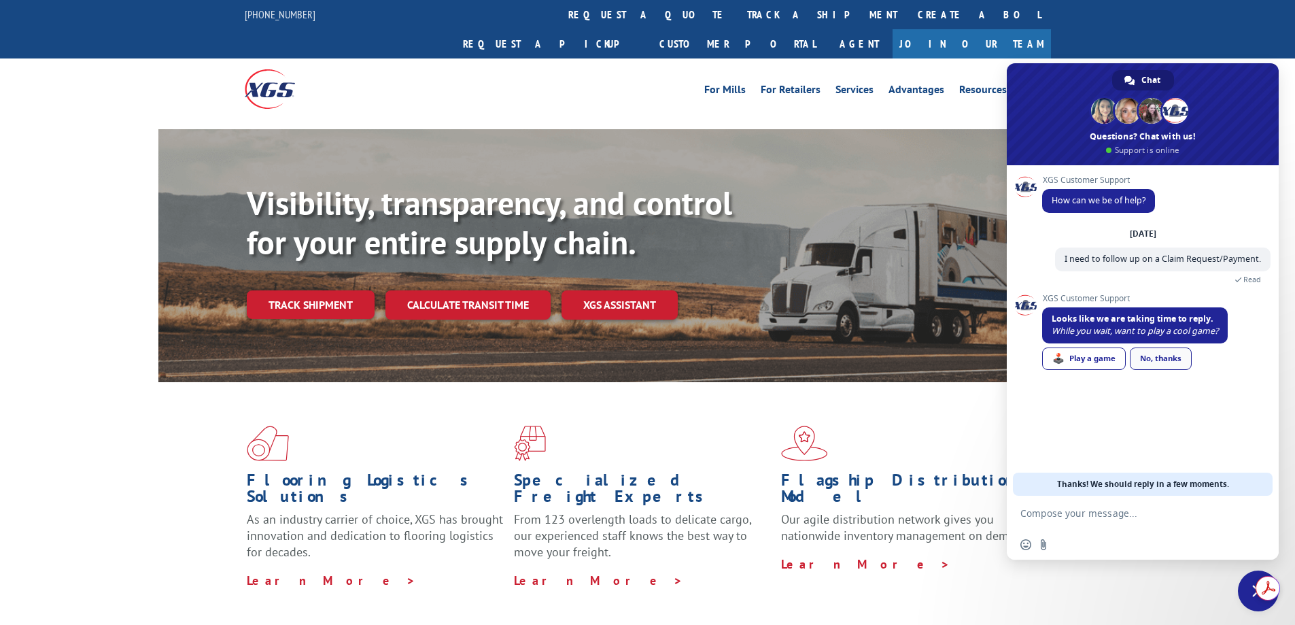 The width and height of the screenshot is (1295, 625). Describe the element at coordinates (375, 491) in the screenshot. I see `h1: Flooring Logistics Solutions` at that location.